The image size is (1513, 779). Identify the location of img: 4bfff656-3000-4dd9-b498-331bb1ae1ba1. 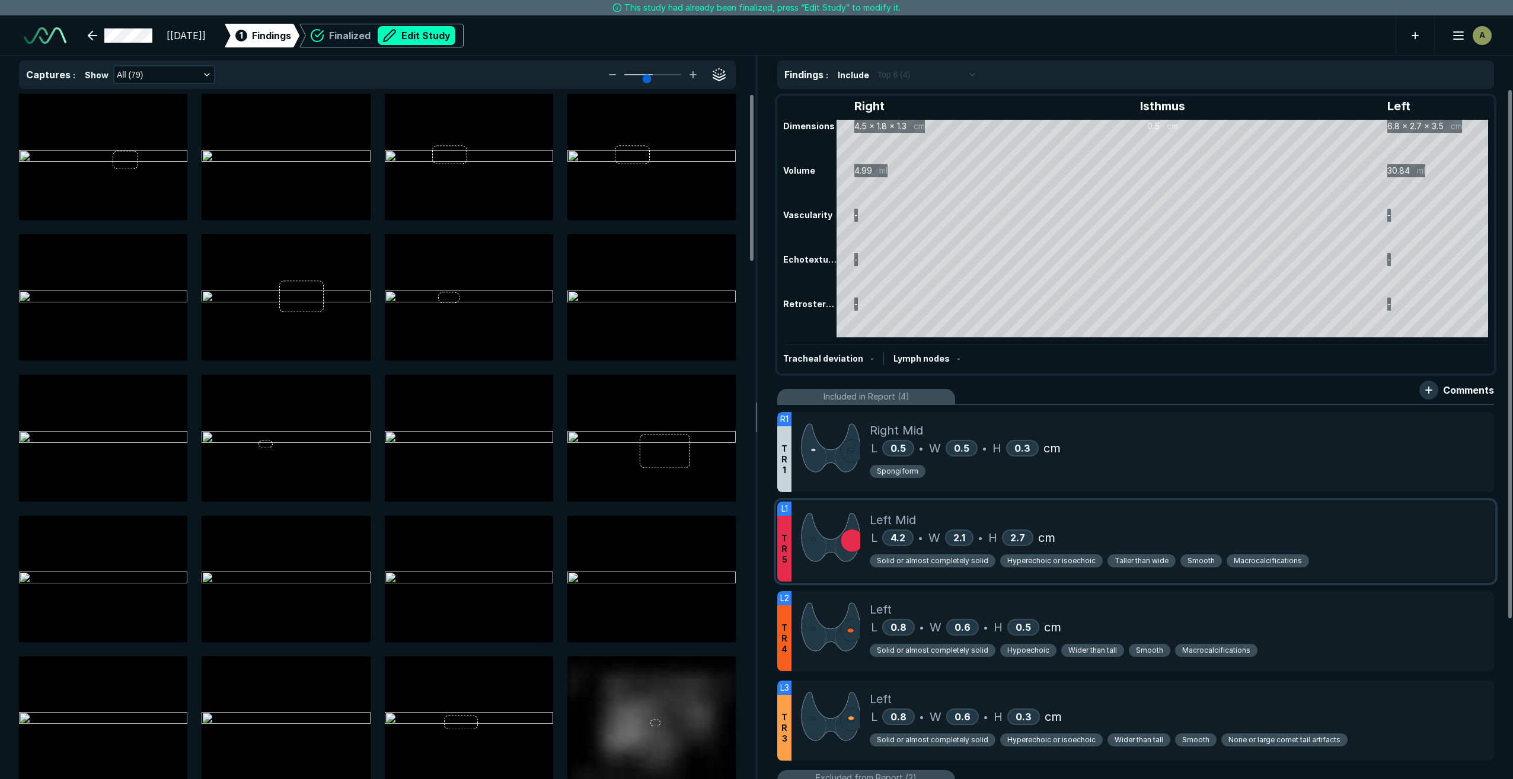
(652, 298).